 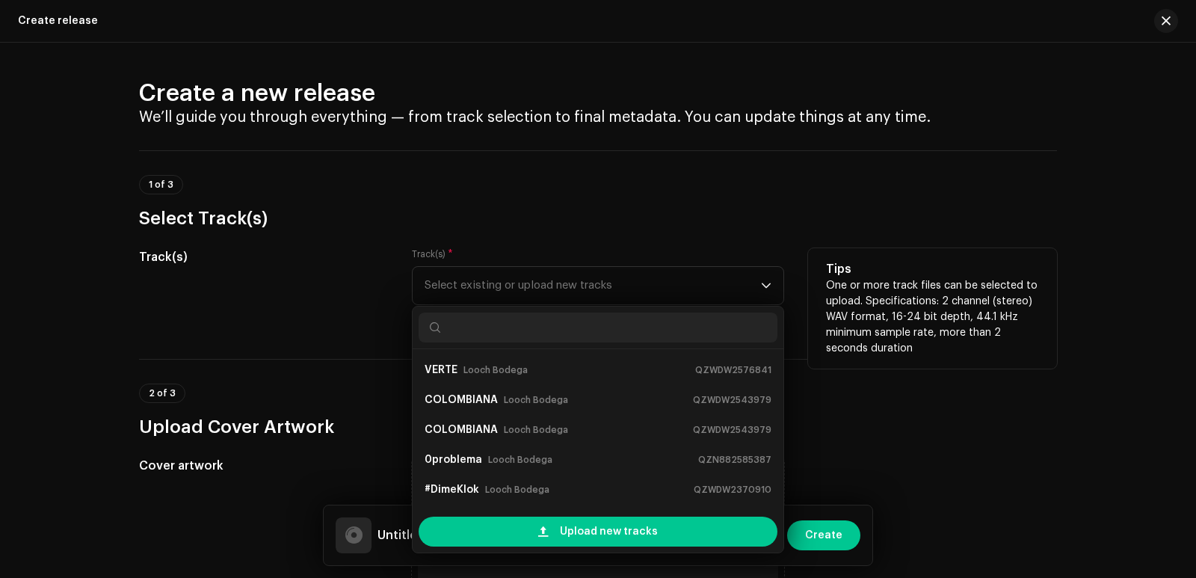 I want to click on strong: #DimeKlok, so click(x=452, y=490).